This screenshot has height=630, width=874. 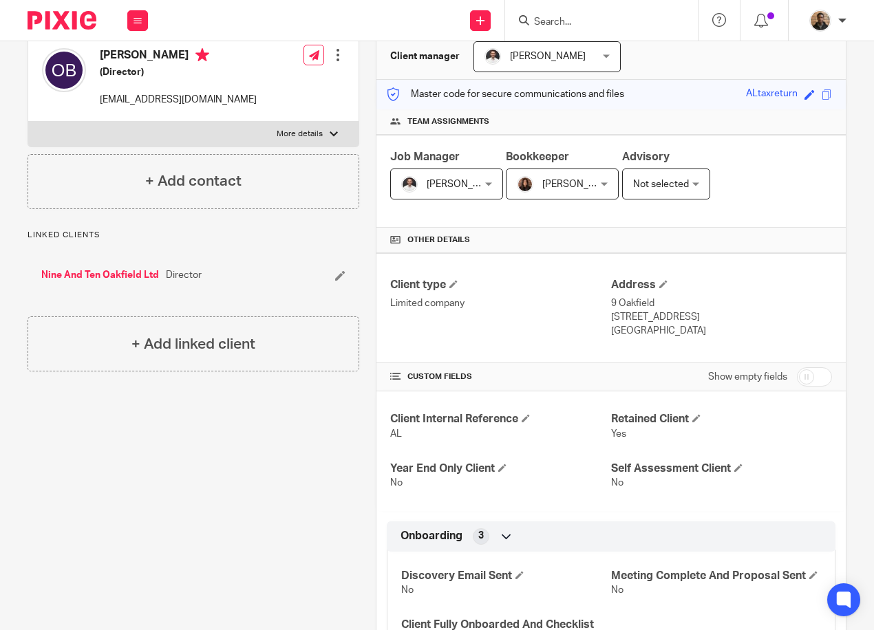 I want to click on p: 9 Oakfield, so click(x=721, y=303).